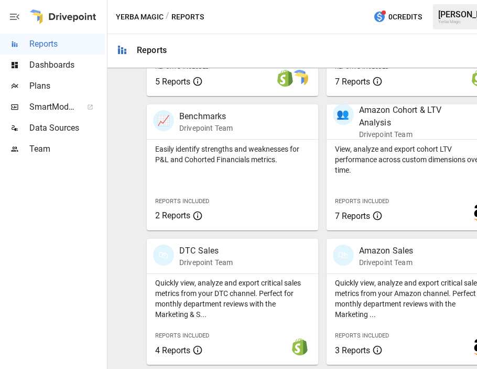 This screenshot has height=369, width=477. Describe the element at coordinates (353, 350) in the screenshot. I see `span: 3 Reports` at that location.